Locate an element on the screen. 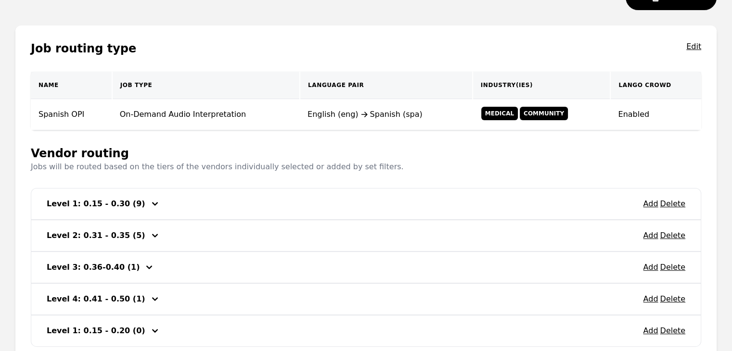  td: On-Demand Audio Interpretation is located at coordinates (206, 115).